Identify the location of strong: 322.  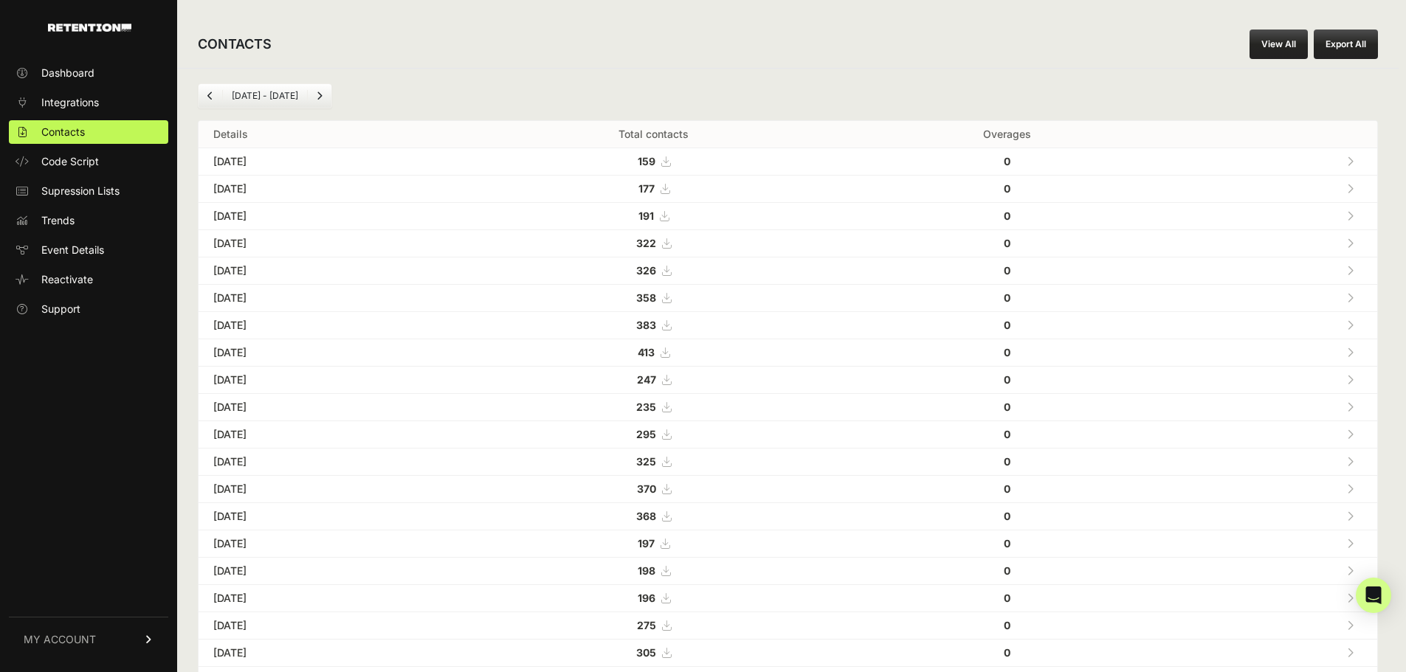
(646, 243).